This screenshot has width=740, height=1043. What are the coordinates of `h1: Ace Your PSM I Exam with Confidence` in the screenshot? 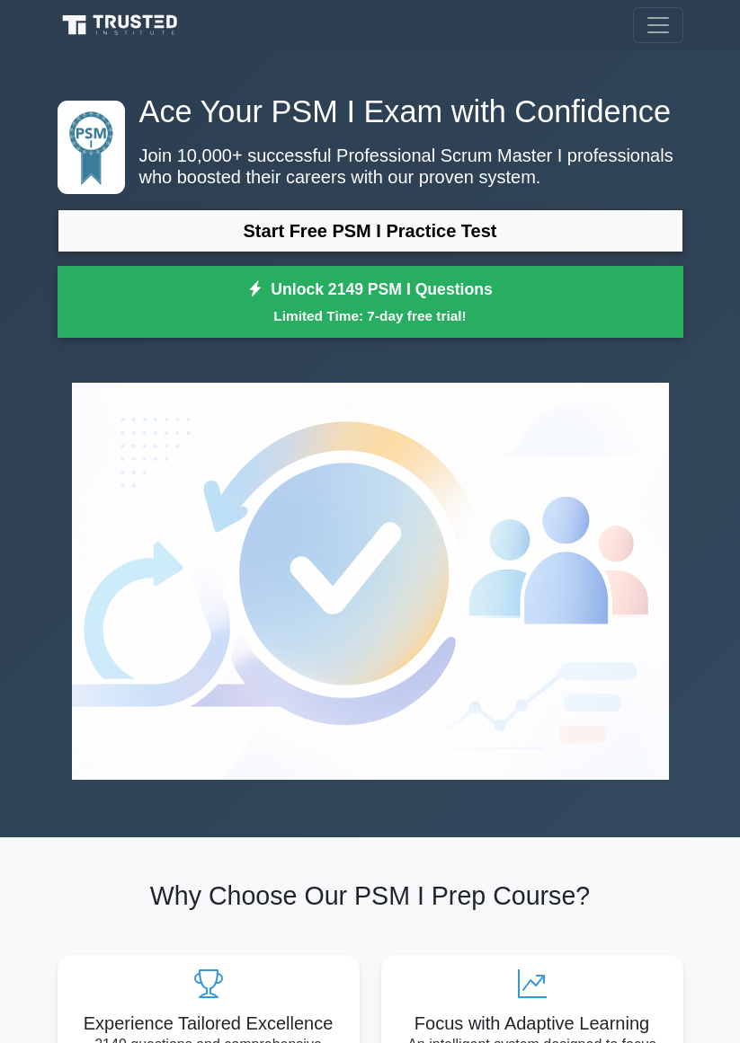 It's located at (370, 111).